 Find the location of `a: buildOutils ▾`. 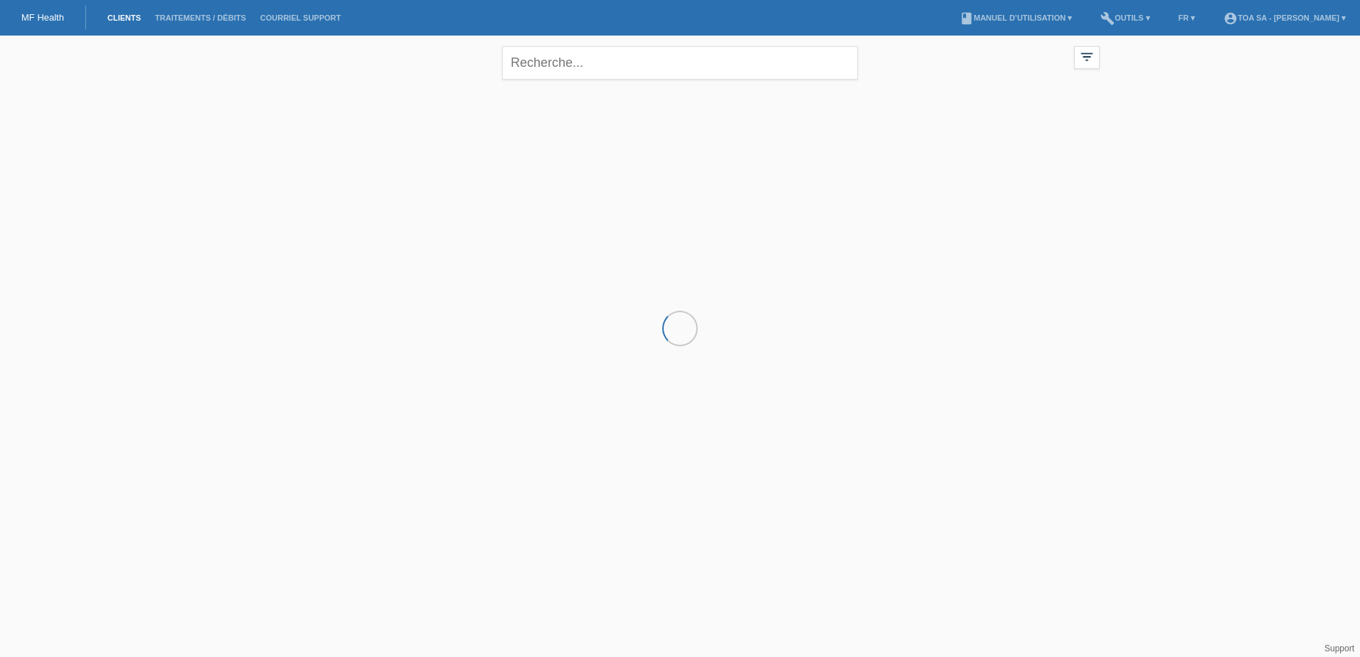

a: buildOutils ▾ is located at coordinates (1124, 18).